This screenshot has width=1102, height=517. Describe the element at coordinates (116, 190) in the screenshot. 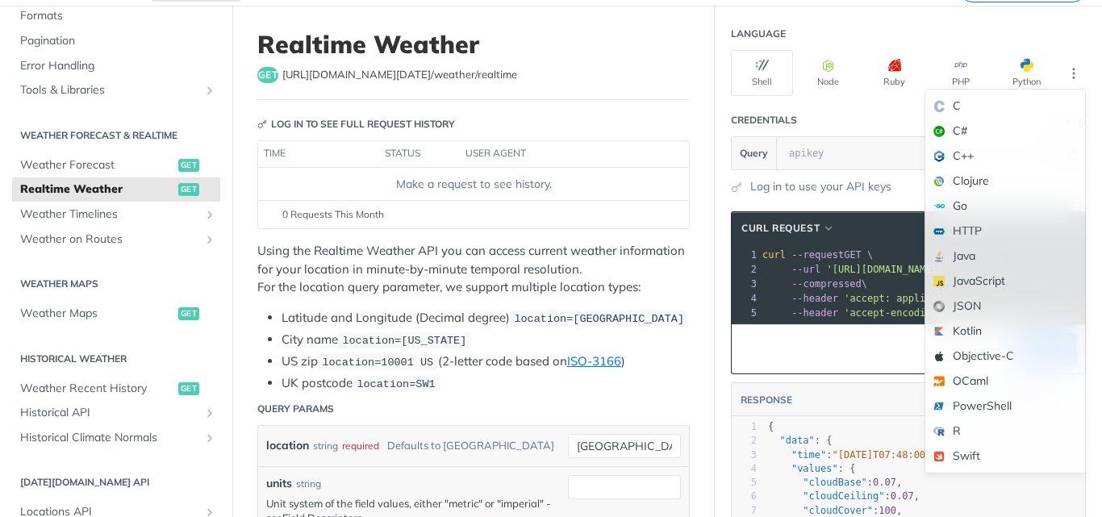

I see `a: Realtime Weatherget` at that location.